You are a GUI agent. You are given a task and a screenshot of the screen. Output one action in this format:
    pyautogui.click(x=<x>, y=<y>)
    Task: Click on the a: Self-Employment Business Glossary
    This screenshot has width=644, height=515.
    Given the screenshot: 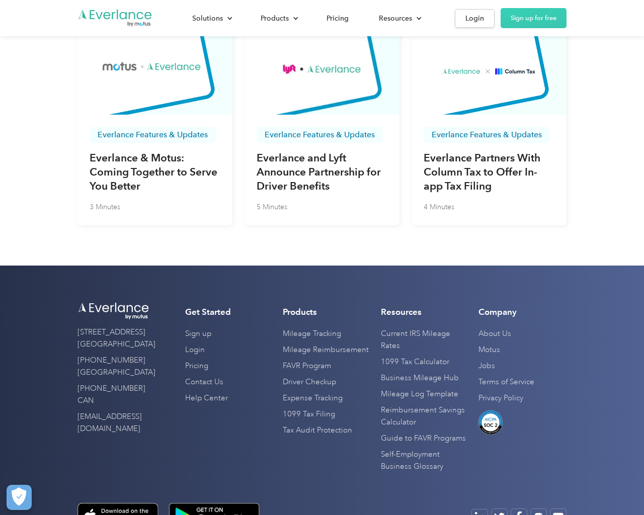 What is the action you would take?
    pyautogui.click(x=425, y=461)
    